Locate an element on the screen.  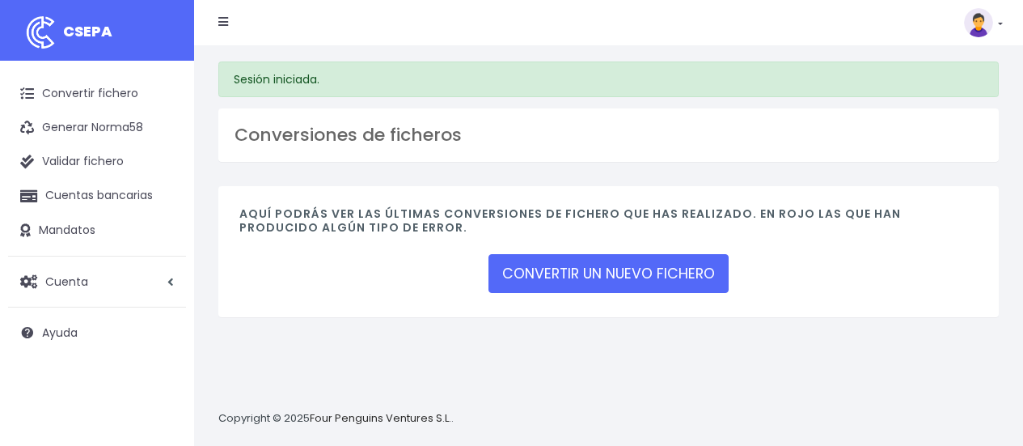
span: Cuenta is located at coordinates (66, 281).